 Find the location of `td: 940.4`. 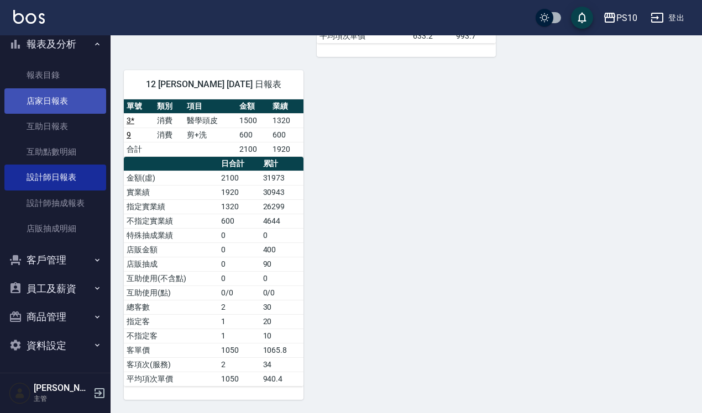

td: 940.4 is located at coordinates (282, 379).